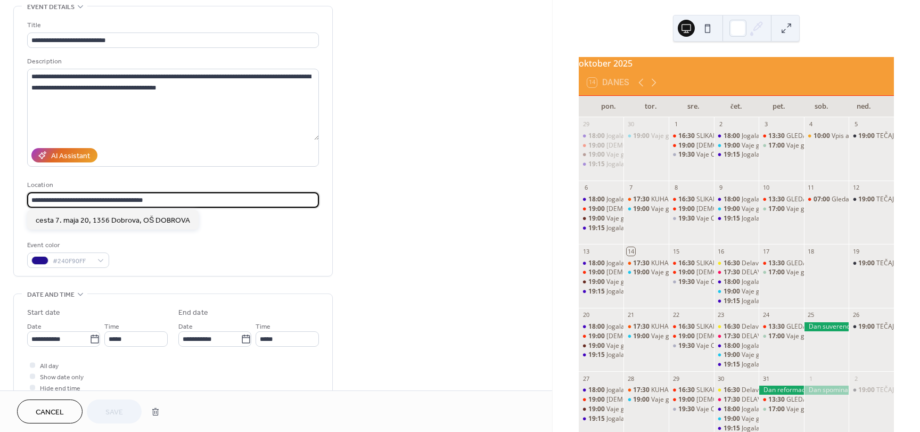 Image resolution: width=920 pixels, height=432 pixels. I want to click on div: 13, so click(586, 251).